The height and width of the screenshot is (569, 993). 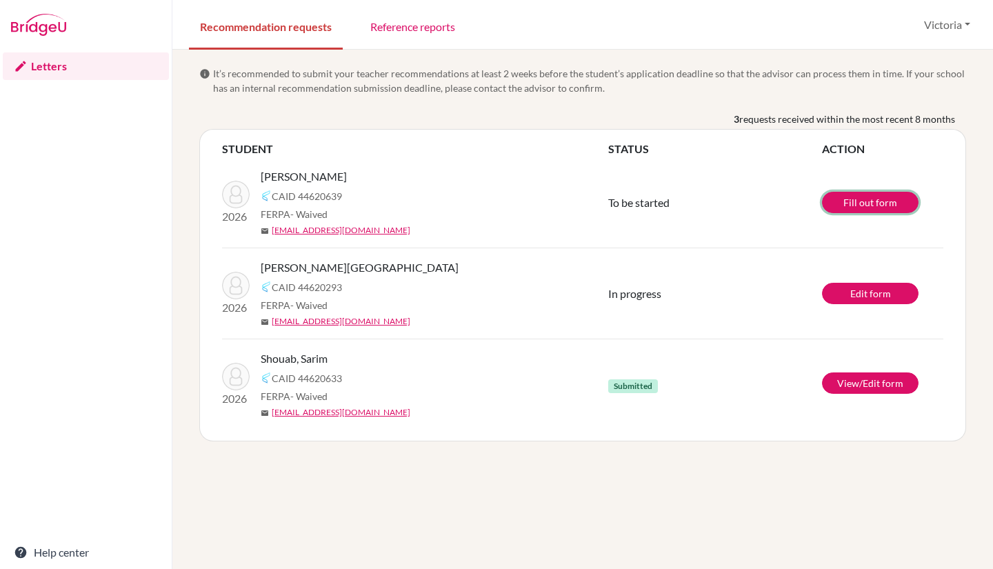 I want to click on span: It’s recommended to submit your teacher recommendations at least 2 weeks before the student’s app..., so click(x=590, y=81).